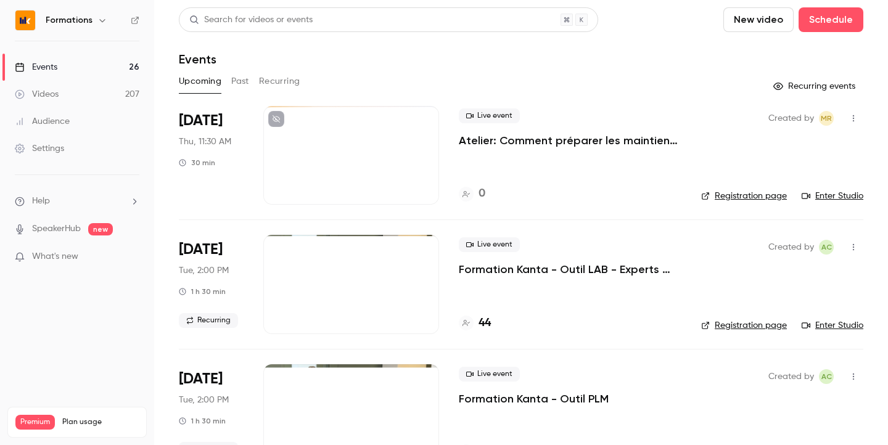 The height and width of the screenshot is (445, 888). I want to click on div: Events, so click(36, 67).